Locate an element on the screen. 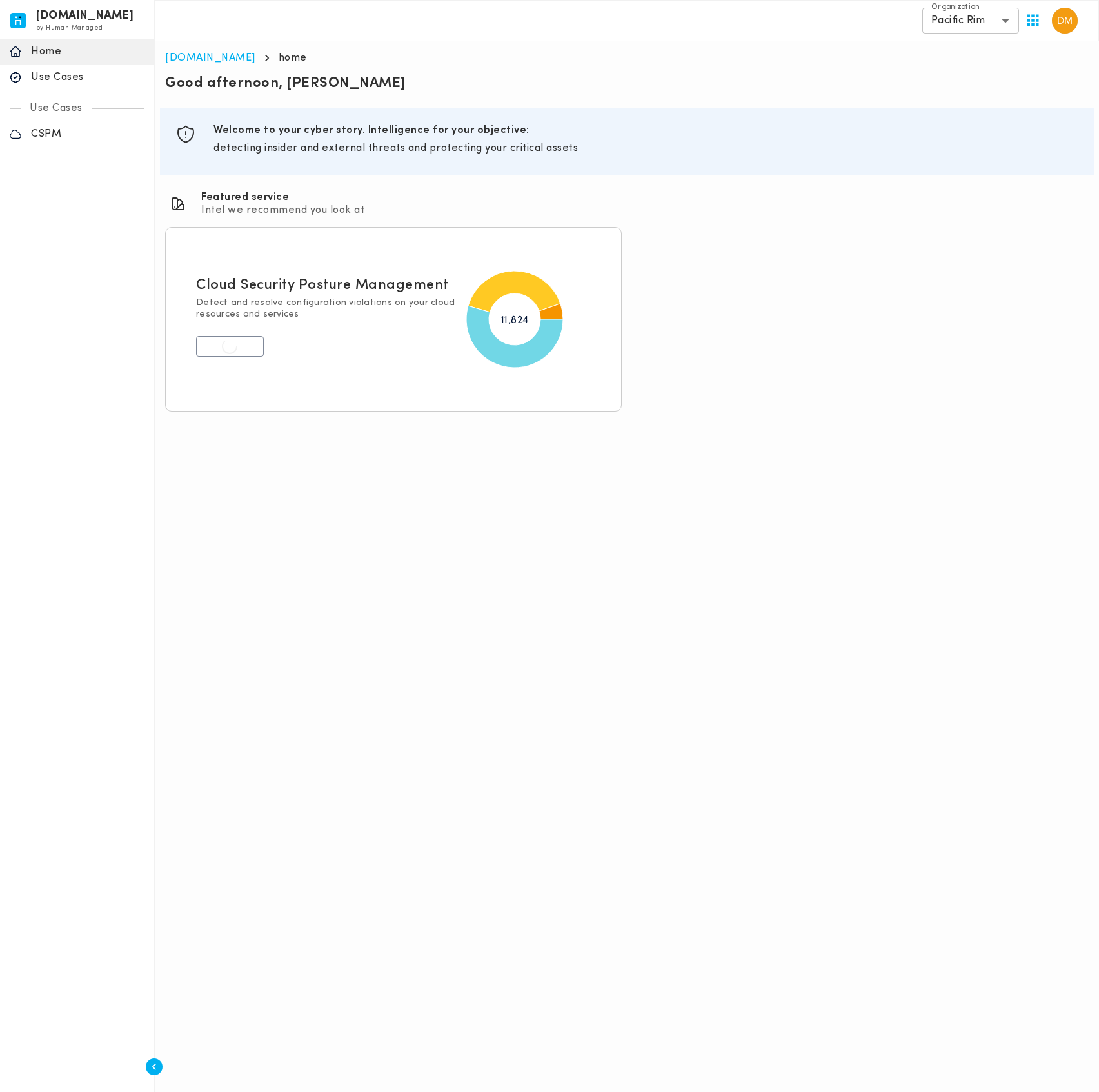  p: CSPM is located at coordinates (87, 134).